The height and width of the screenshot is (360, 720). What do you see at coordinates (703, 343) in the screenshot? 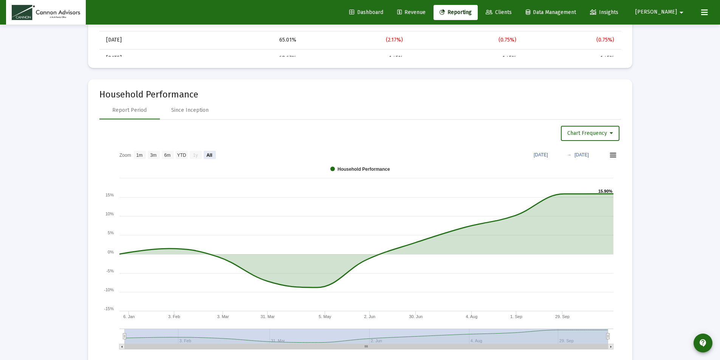
I see `mat-icon: contact_support` at bounding box center [703, 343].